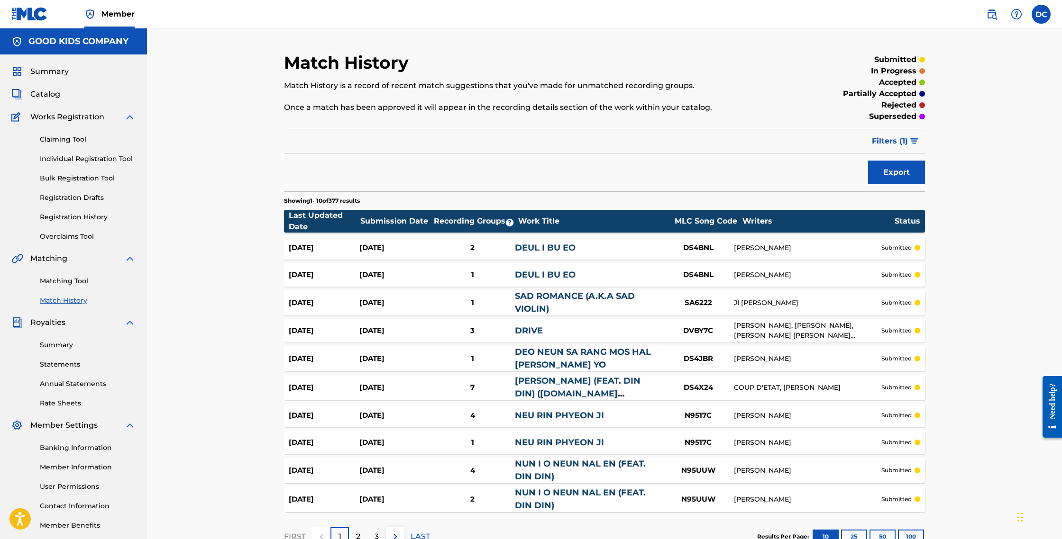 Image resolution: width=1062 pixels, height=539 pixels. What do you see at coordinates (17, 33) in the screenshot?
I see `div: Need help?` at bounding box center [17, 33].